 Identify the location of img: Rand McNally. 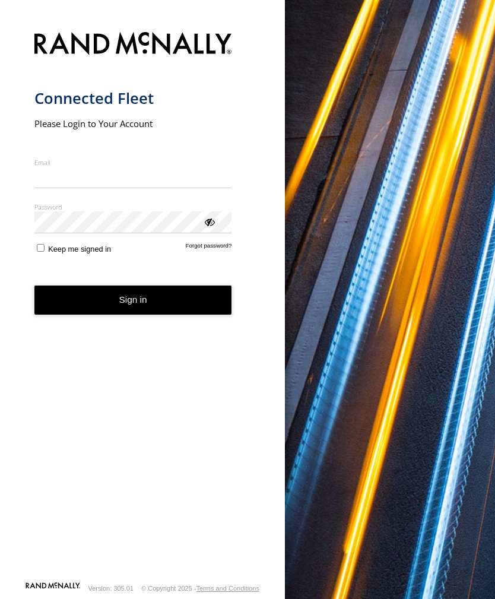
(133, 45).